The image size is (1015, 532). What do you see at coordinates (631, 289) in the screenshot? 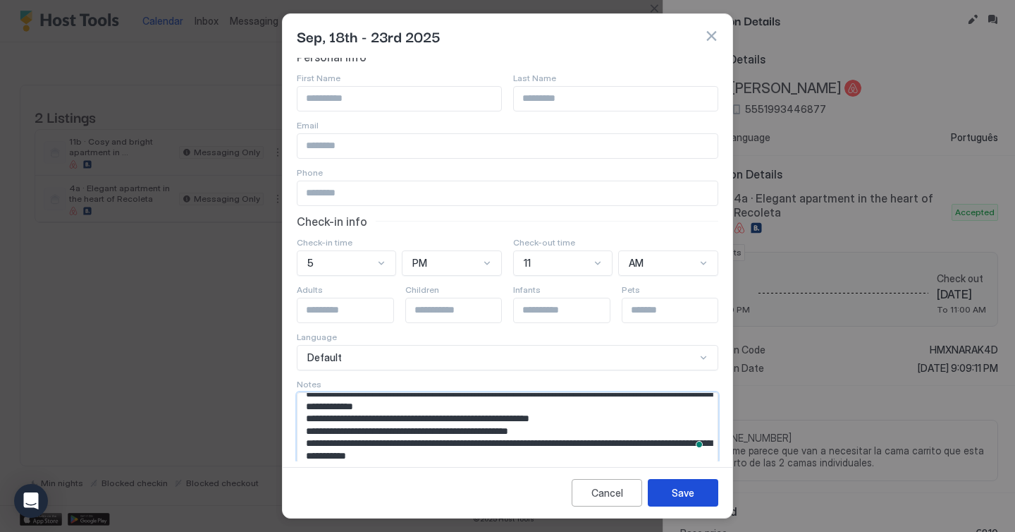
I see `span: Pets` at bounding box center [631, 289].